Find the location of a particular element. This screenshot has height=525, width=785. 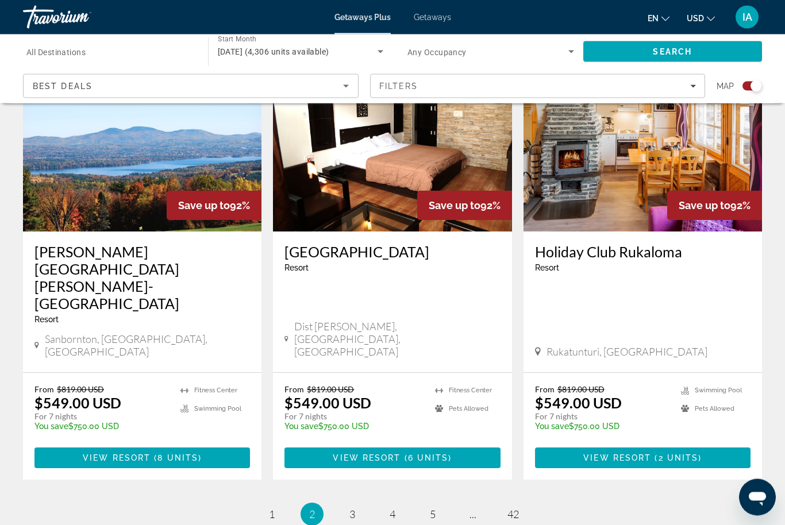

span: 2 is located at coordinates (312, 515).